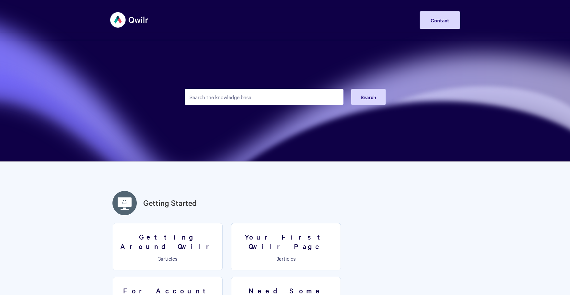  Describe the element at coordinates (168, 247) in the screenshot. I see `a: Getting Around Qwilr 3articles` at that location.